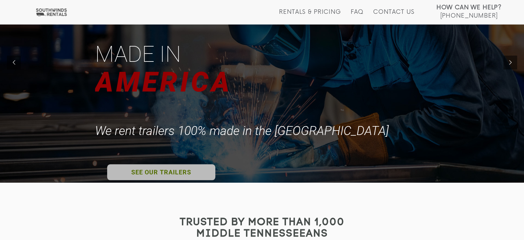  I want to click on strong: How Can We Help?, so click(469, 8).